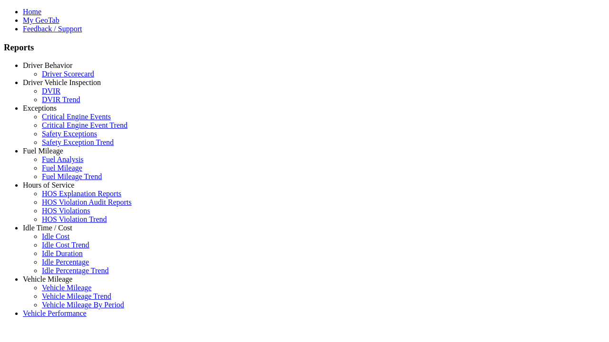 Image resolution: width=609 pixels, height=342 pixels. I want to click on a: Idle Percentage, so click(65, 262).